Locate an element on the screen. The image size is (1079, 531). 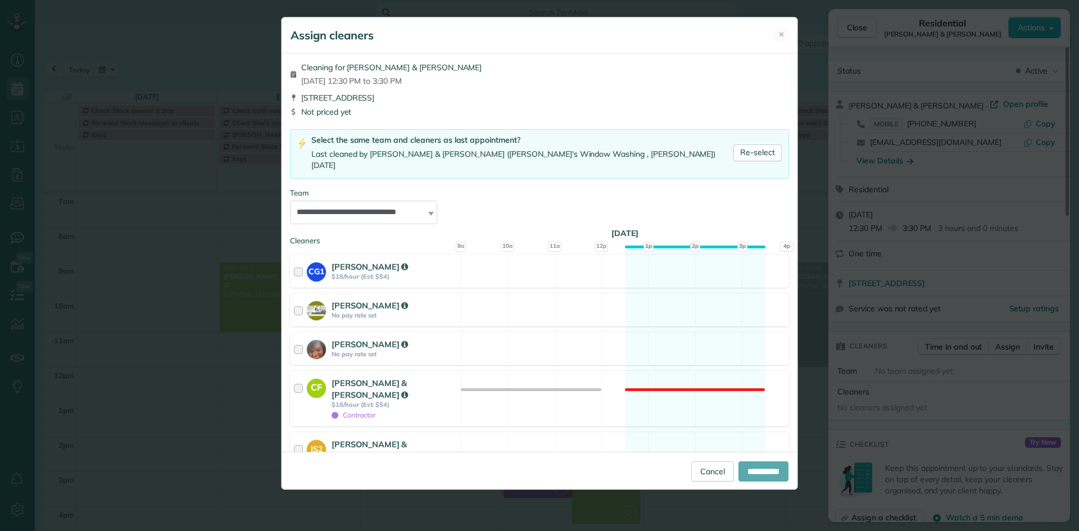
div: Not priced yet is located at coordinates (540, 112).